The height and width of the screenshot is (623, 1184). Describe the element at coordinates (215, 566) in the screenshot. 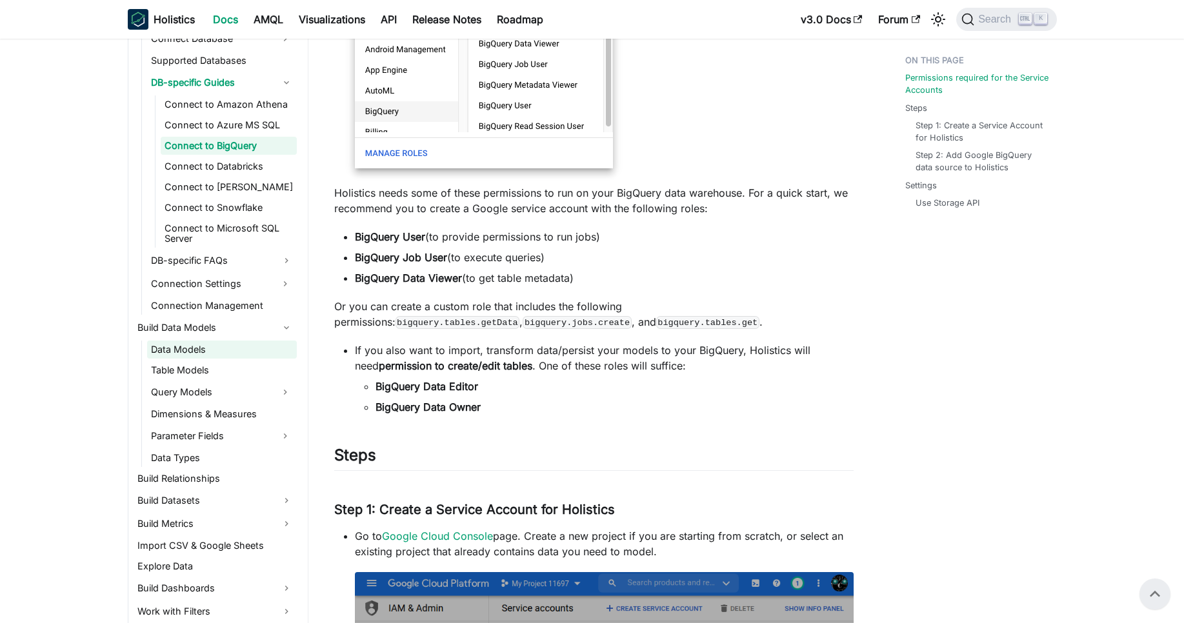

I see `a: Explore Data` at that location.